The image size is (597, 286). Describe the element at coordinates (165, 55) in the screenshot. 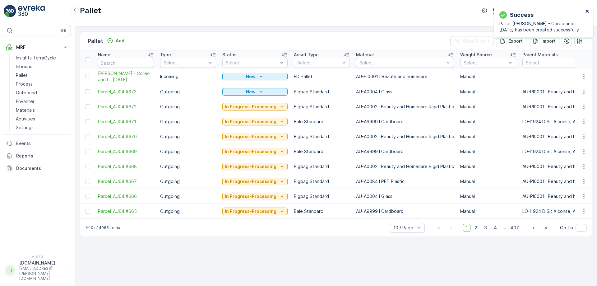

I see `p: Type` at that location.